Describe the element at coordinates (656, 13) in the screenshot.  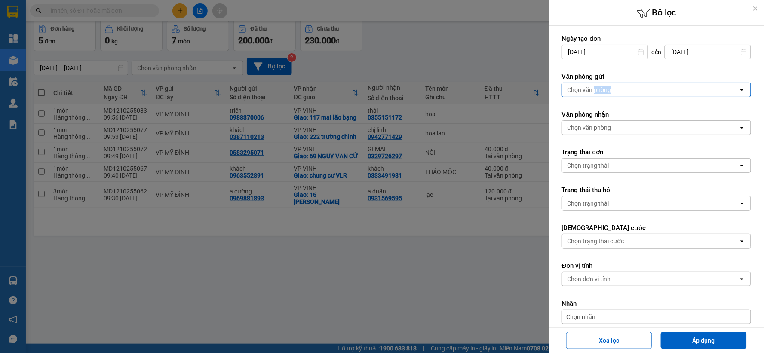
I see `h6: Bộ lọc` at that location.